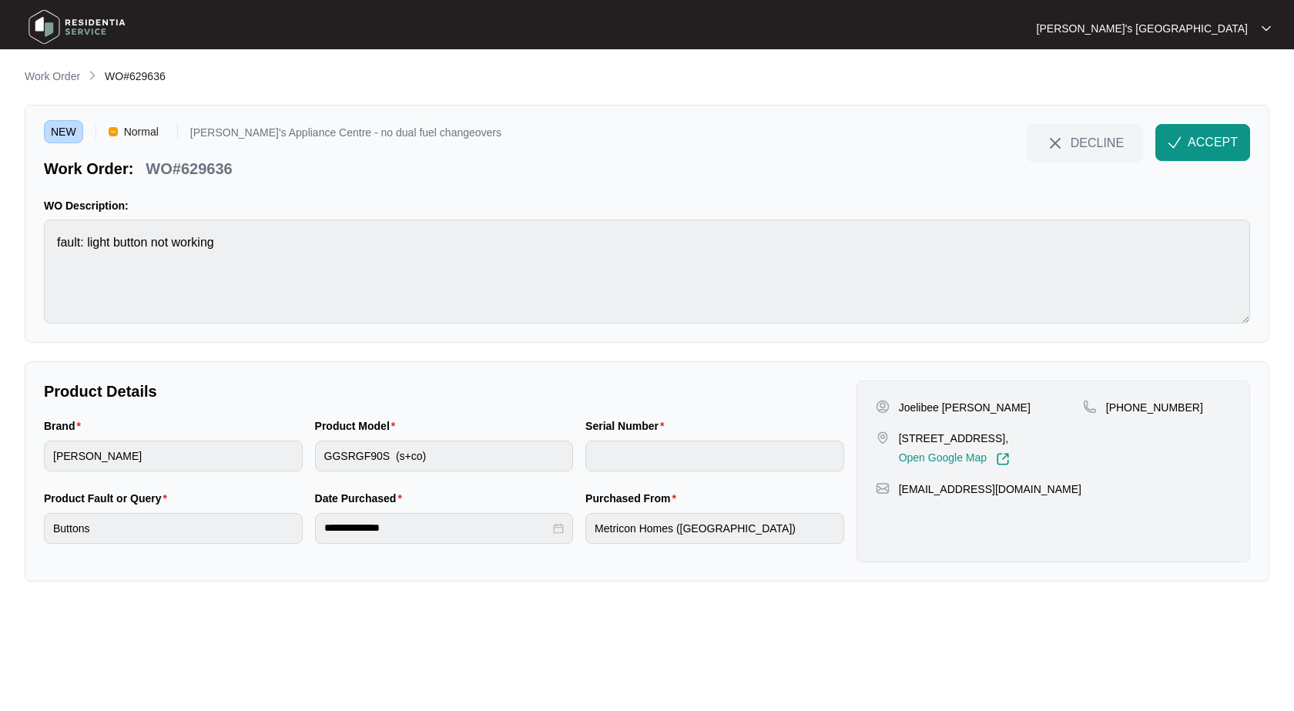 The width and height of the screenshot is (1294, 711). Describe the element at coordinates (358, 426) in the screenshot. I see `label: Product Model` at that location.